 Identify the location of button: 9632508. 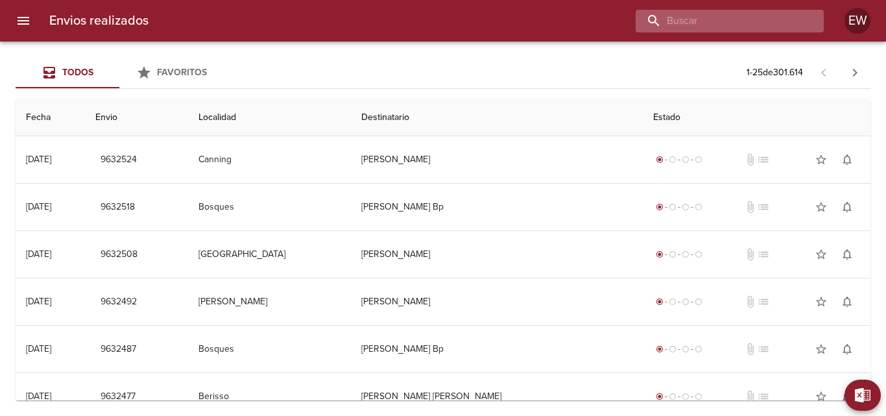
(119, 254).